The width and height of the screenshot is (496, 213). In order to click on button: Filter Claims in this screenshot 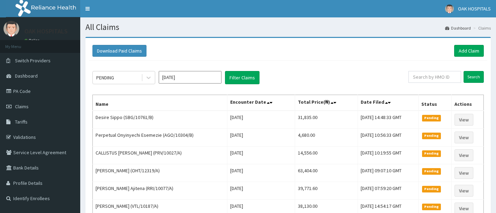, I will do `click(242, 78)`.